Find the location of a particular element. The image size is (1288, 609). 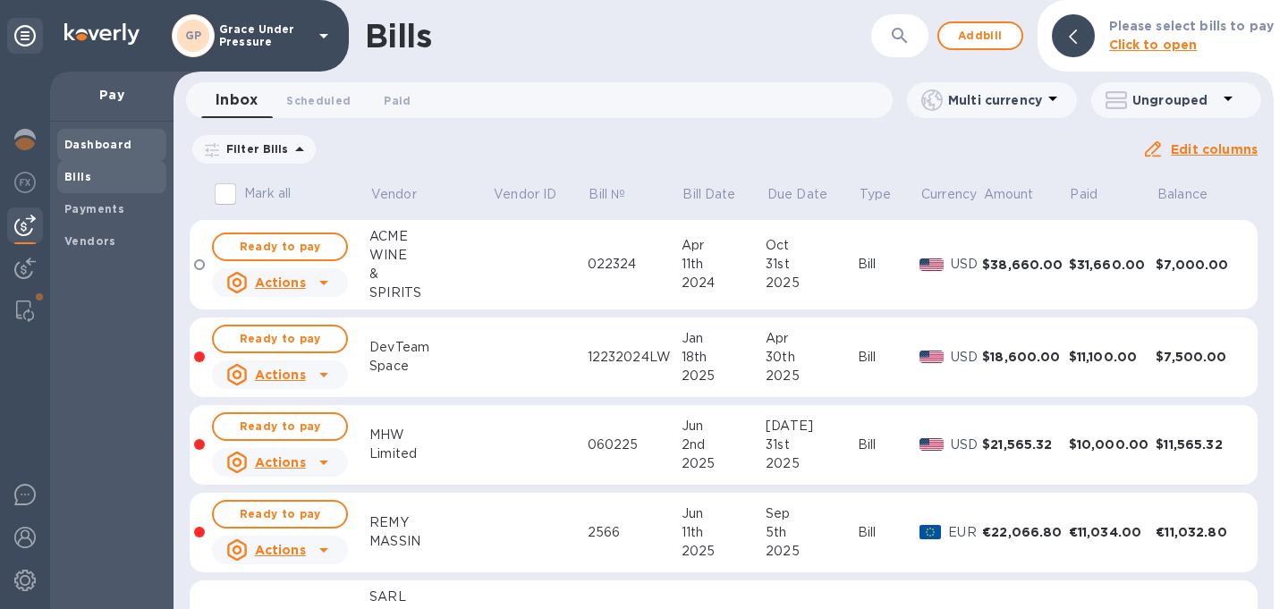

div: €22,066.80 is located at coordinates (1025, 532).